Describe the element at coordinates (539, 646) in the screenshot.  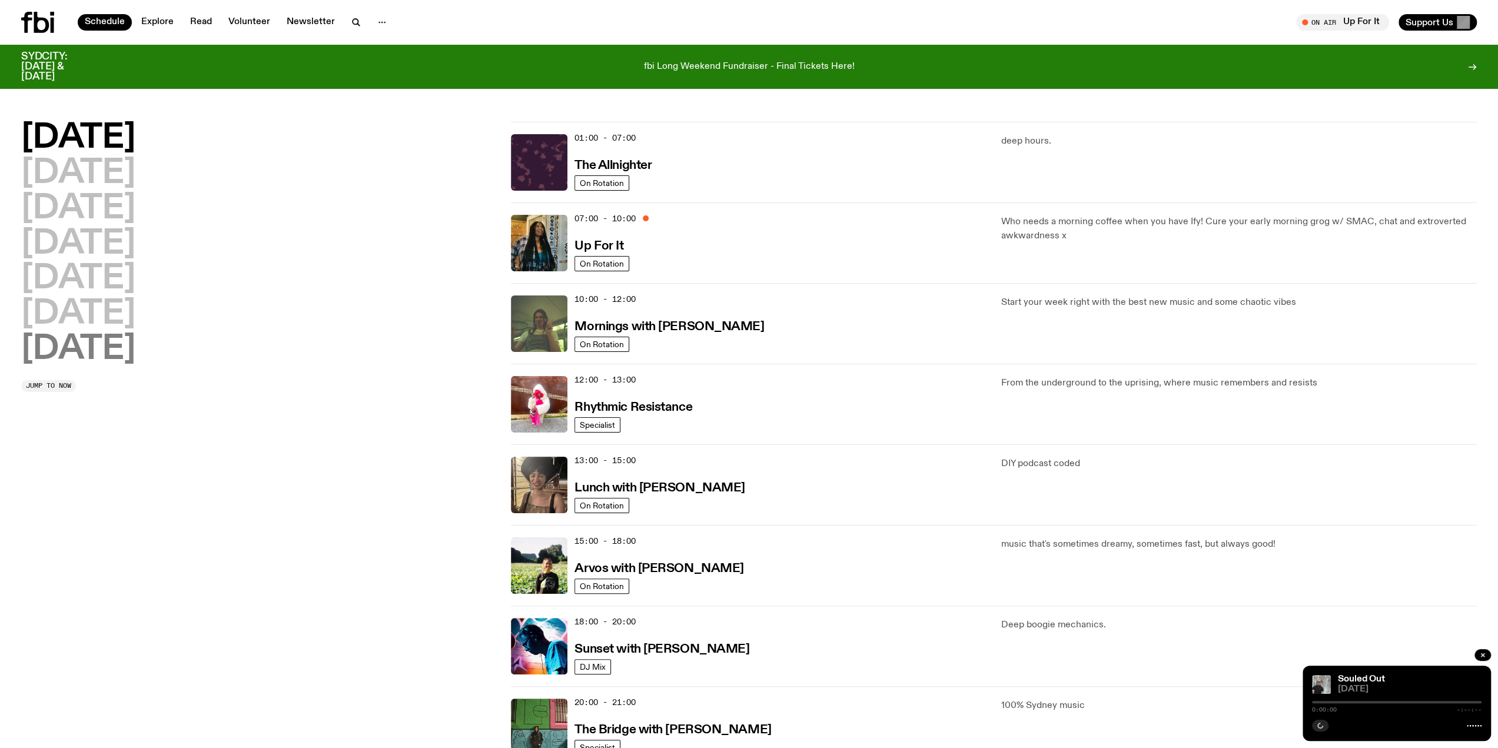
I see `img: Simon Caldwell stands side on, looking downwards. He has headphones on. Behind him is a brightly ...` at that location.